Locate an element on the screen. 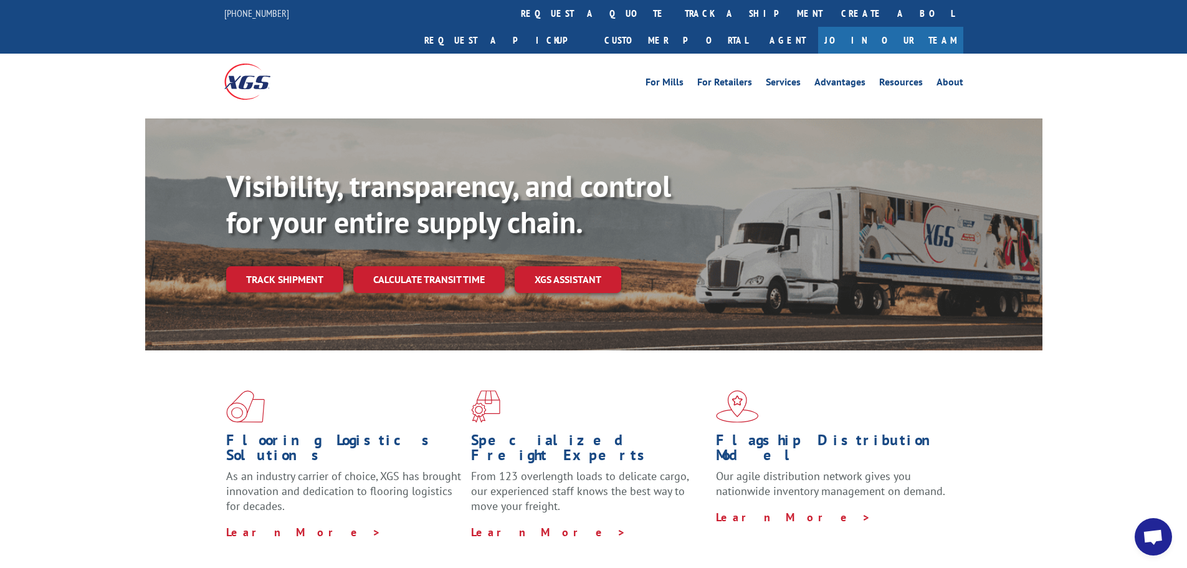 This screenshot has width=1187, height=568. a: Customer Portal is located at coordinates (676, 40).